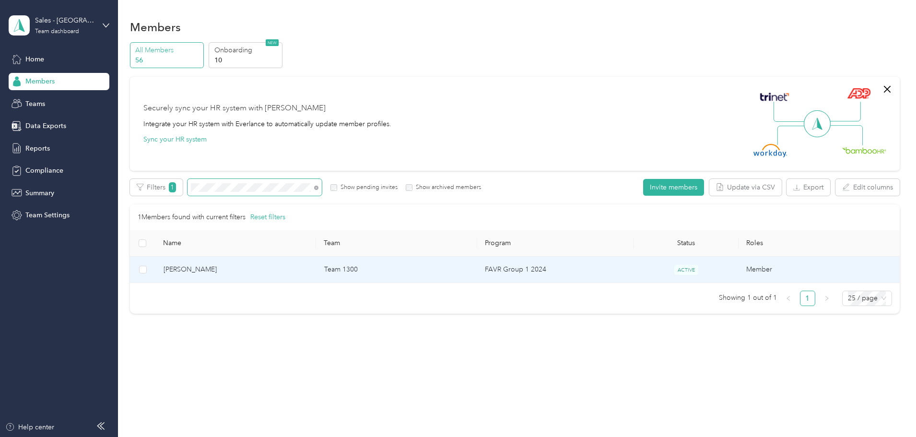  What do you see at coordinates (789, 298) in the screenshot?
I see `span: left` at bounding box center [789, 298].